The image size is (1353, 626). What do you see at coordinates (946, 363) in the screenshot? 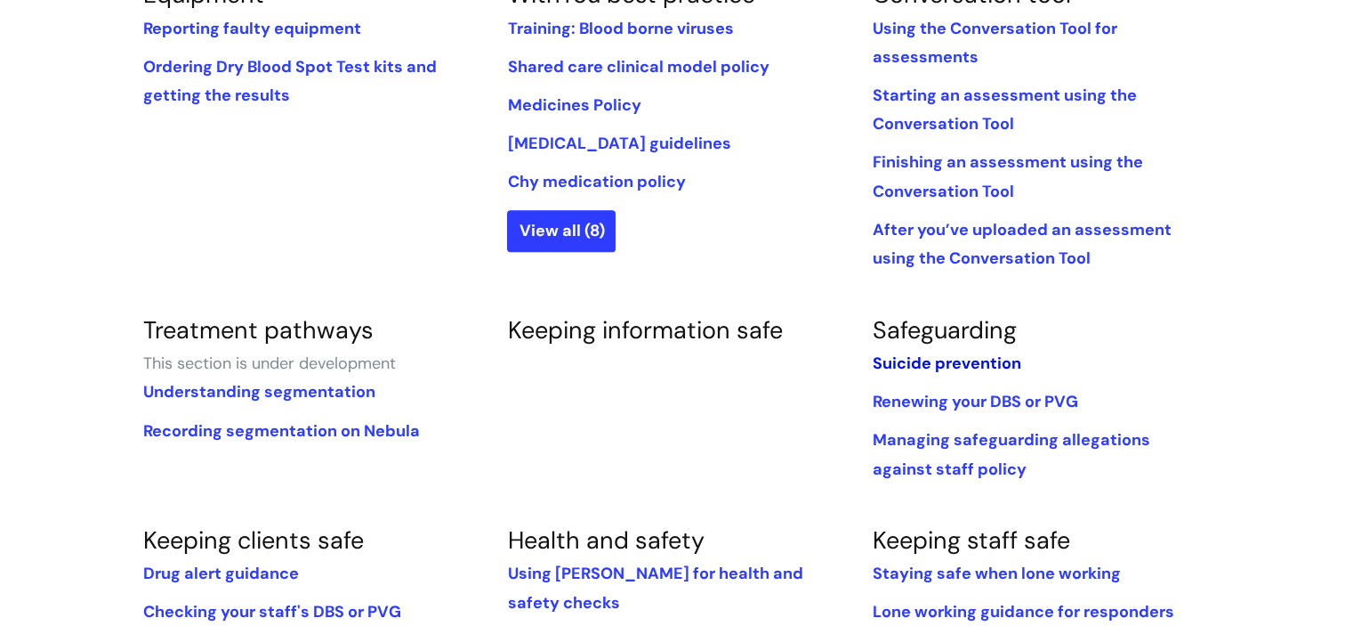
I see `a: Suicide prevention` at bounding box center [946, 363].